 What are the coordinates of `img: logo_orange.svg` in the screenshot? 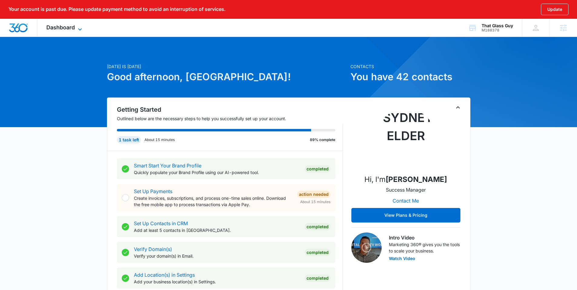 It's located at (12, 12).